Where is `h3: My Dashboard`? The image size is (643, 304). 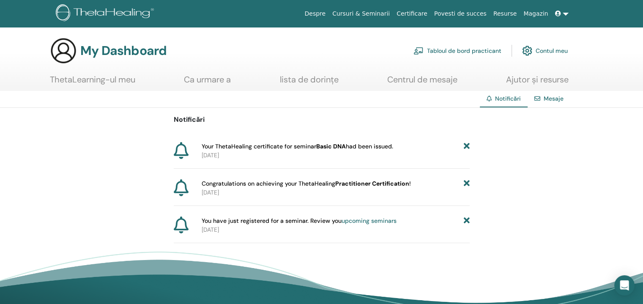
h3: My Dashboard is located at coordinates (123, 51).